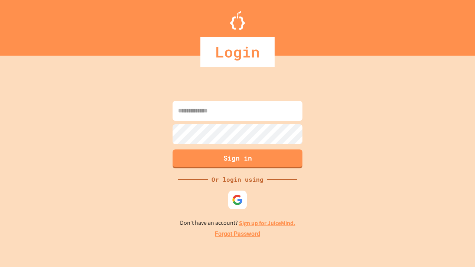 This screenshot has height=267, width=475. I want to click on a: Sign up for JuiceMind., so click(267, 223).